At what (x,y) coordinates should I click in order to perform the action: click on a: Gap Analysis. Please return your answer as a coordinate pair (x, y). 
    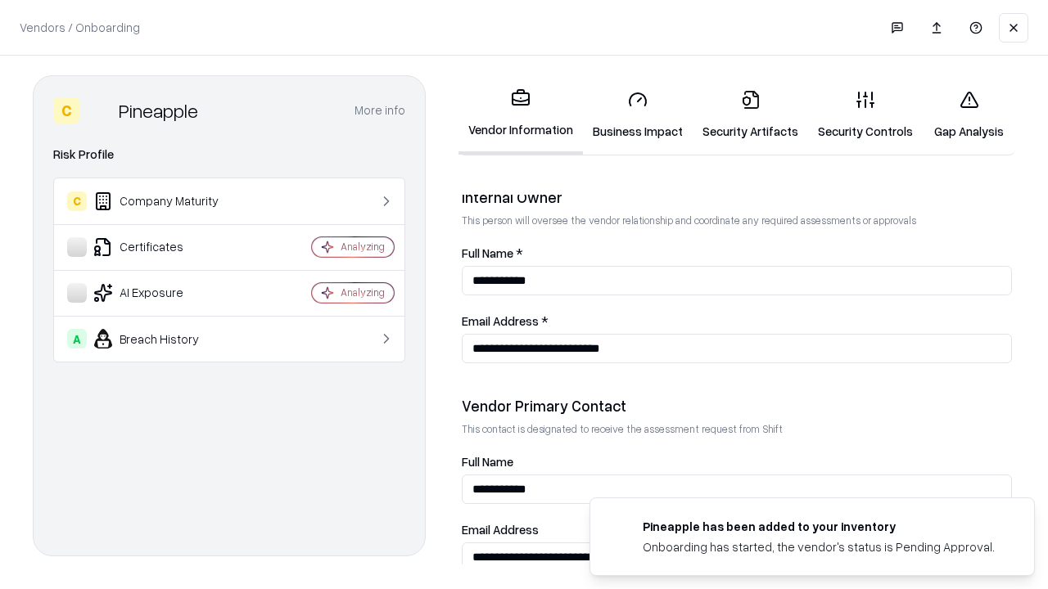
    Looking at the image, I should click on (969, 115).